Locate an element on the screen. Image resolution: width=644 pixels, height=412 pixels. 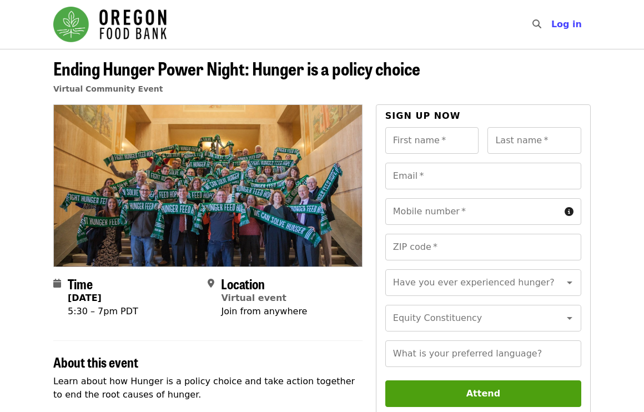
input: ZIP code is located at coordinates (483, 247).